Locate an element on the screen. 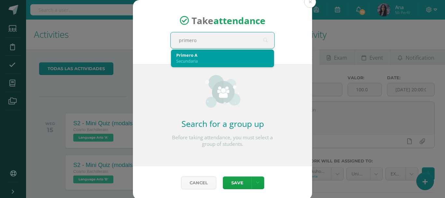  input: Search for a grade or section here… is located at coordinates (222, 40).